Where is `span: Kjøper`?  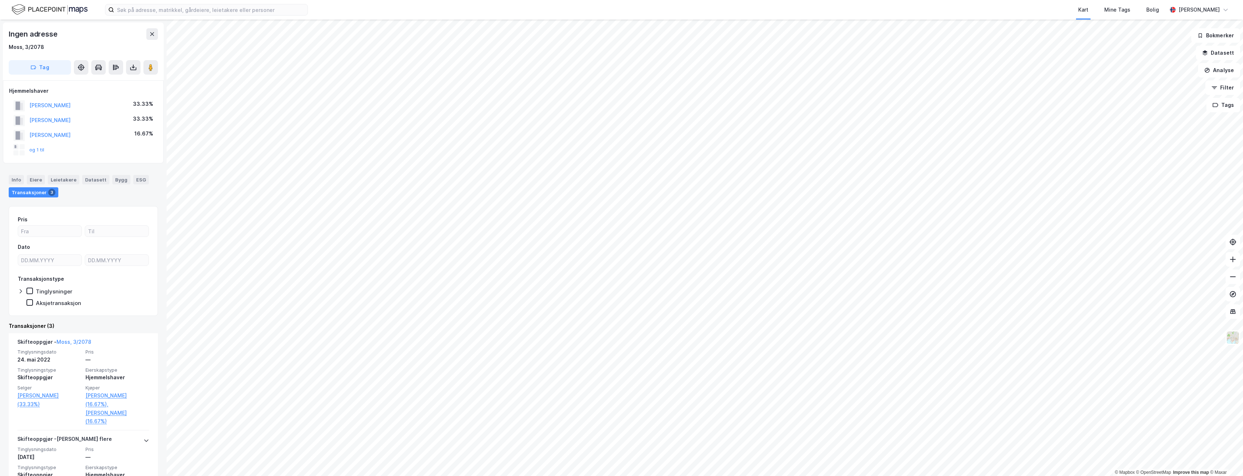 span: Kjøper is located at coordinates (117, 388).